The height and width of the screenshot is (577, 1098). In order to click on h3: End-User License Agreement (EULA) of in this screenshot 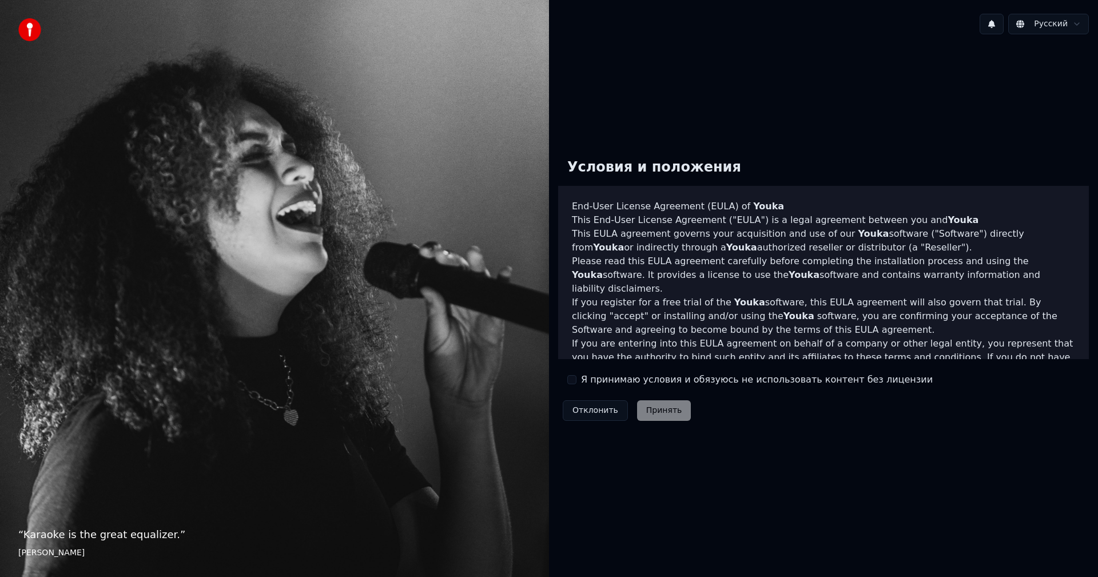, I will do `click(823, 206)`.